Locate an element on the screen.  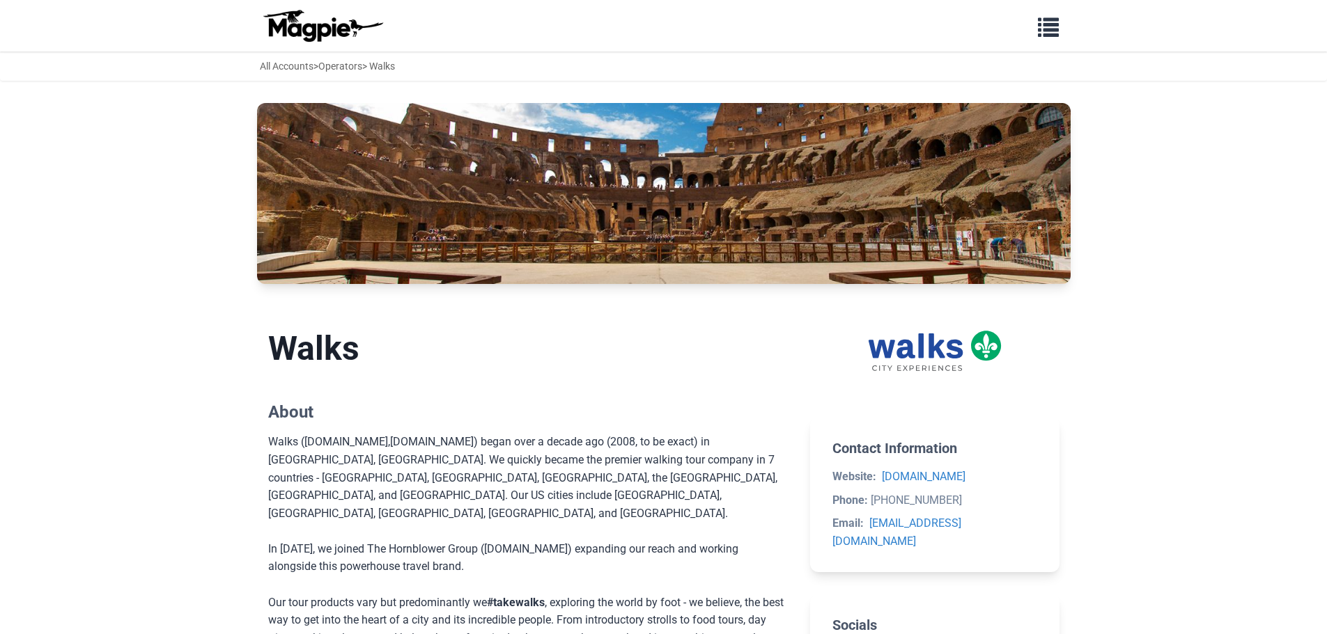
a: All Accounts is located at coordinates (286, 66).